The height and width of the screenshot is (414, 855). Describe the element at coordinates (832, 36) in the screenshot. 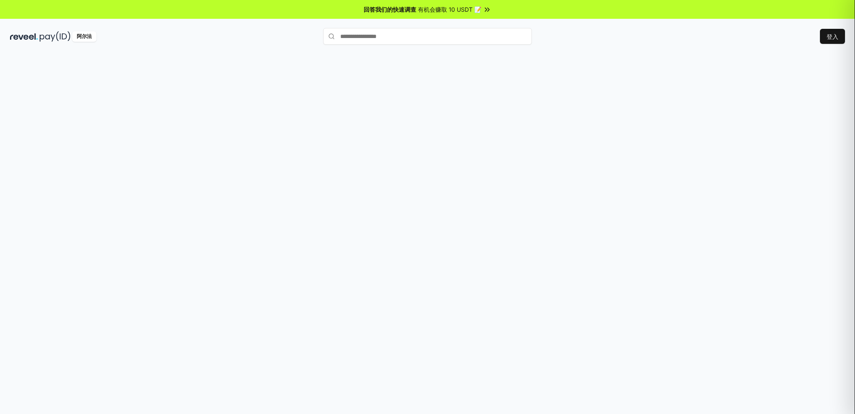

I see `font: 登入` at that location.